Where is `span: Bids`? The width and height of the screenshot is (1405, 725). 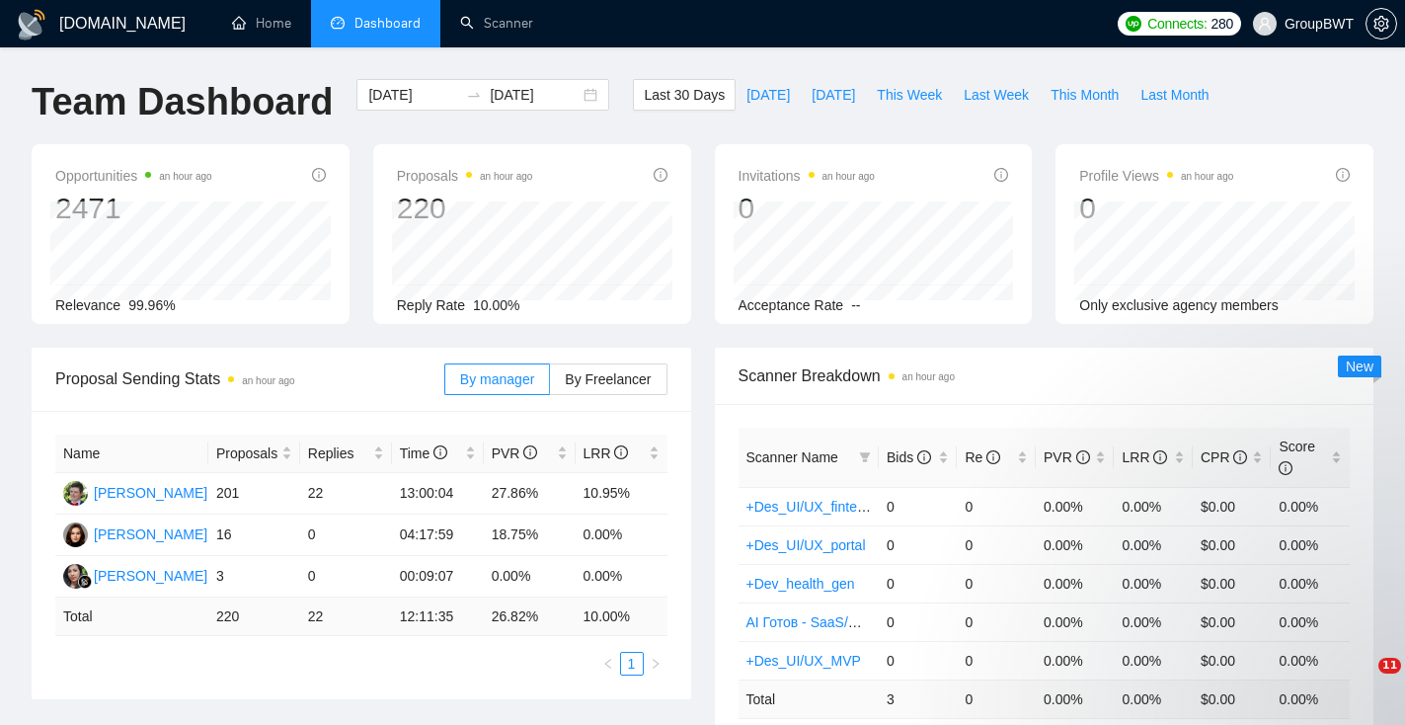 span: Bids is located at coordinates (908, 457).